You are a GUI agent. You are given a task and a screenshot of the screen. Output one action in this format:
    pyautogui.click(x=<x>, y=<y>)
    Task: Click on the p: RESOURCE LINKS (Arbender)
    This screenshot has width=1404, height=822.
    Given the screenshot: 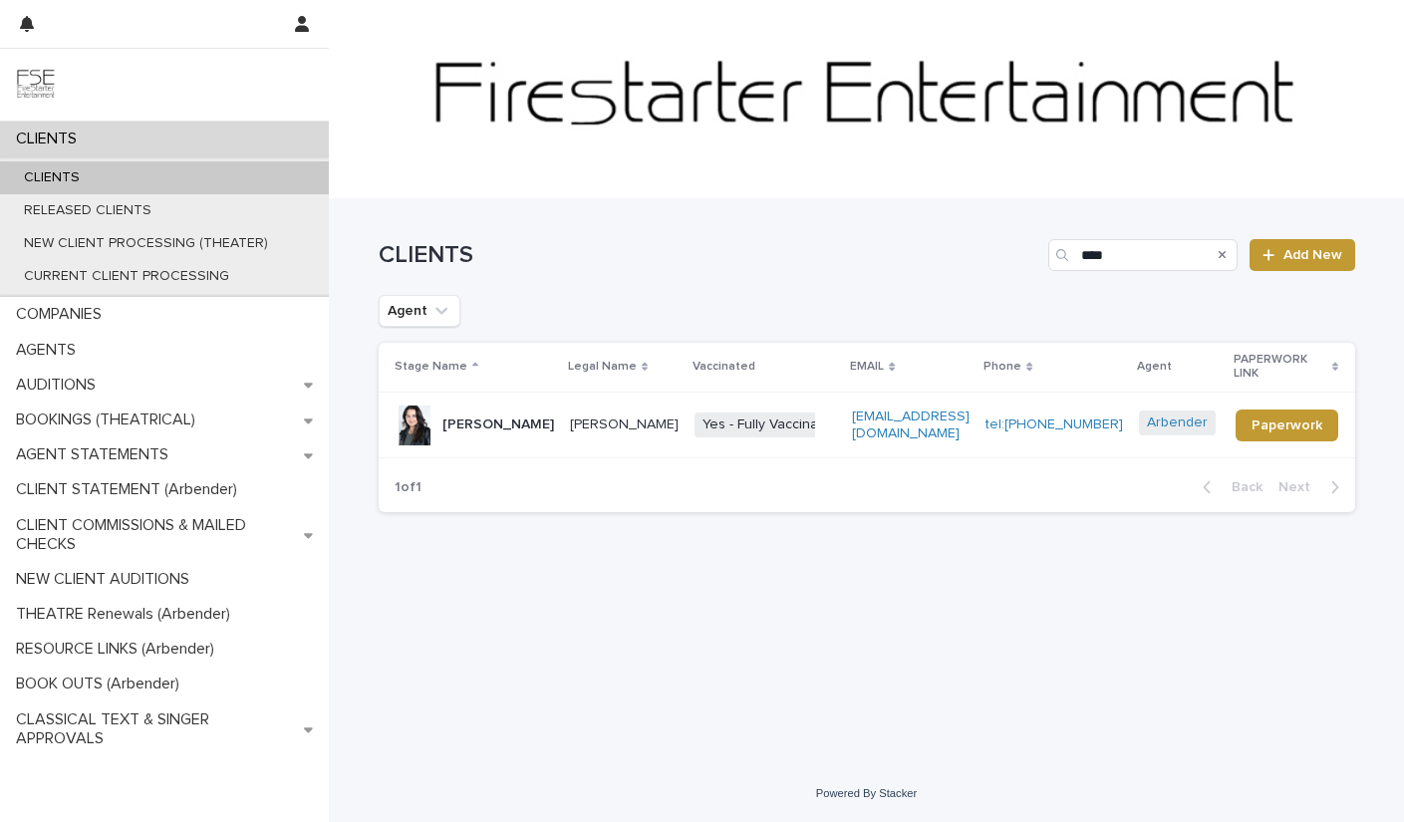 What is the action you would take?
    pyautogui.click(x=119, y=649)
    